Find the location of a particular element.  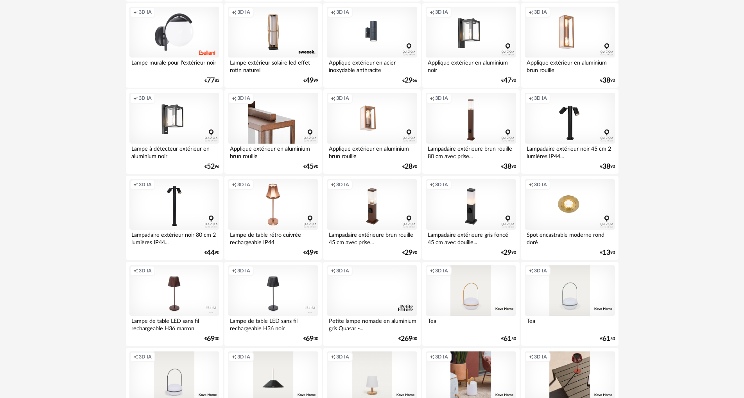

span: 61 is located at coordinates (508, 339).